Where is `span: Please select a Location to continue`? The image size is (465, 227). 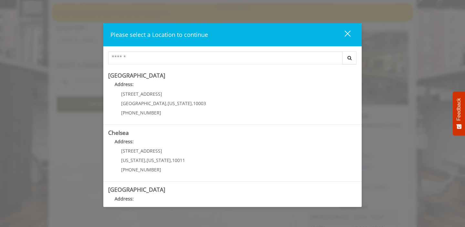 span: Please select a Location to continue is located at coordinates (159, 35).